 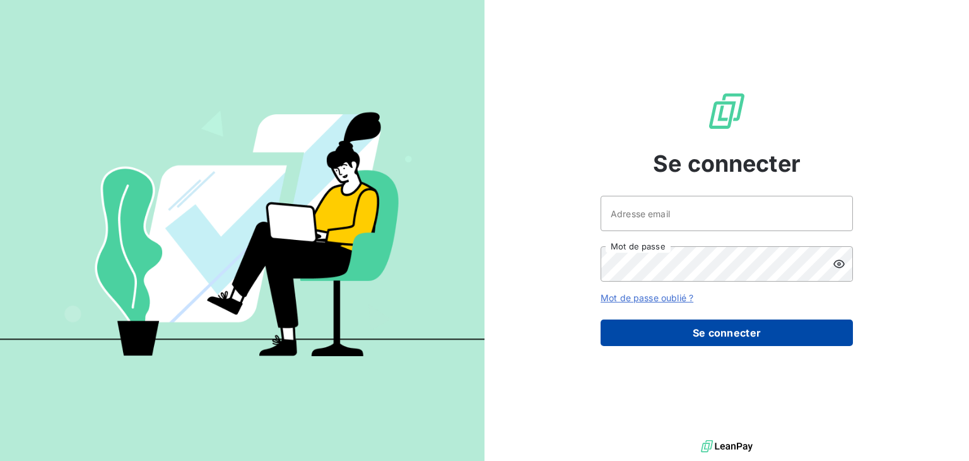 I want to click on a: Mot de passe oublié ?, so click(x=647, y=297).